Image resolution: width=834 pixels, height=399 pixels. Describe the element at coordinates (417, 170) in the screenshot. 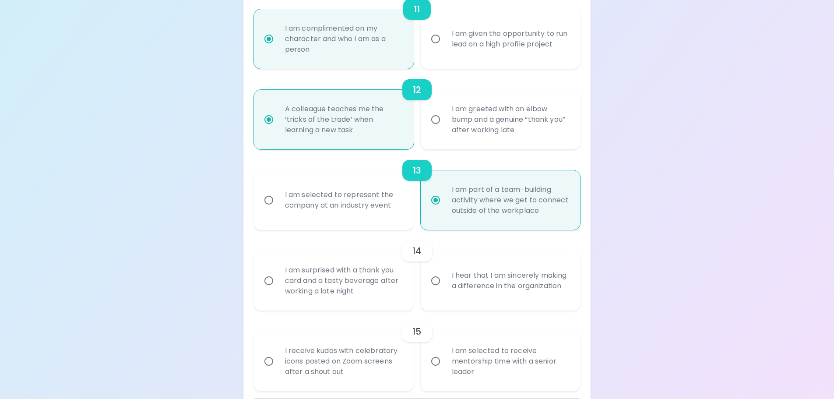

I see `h6: 13` at that location.